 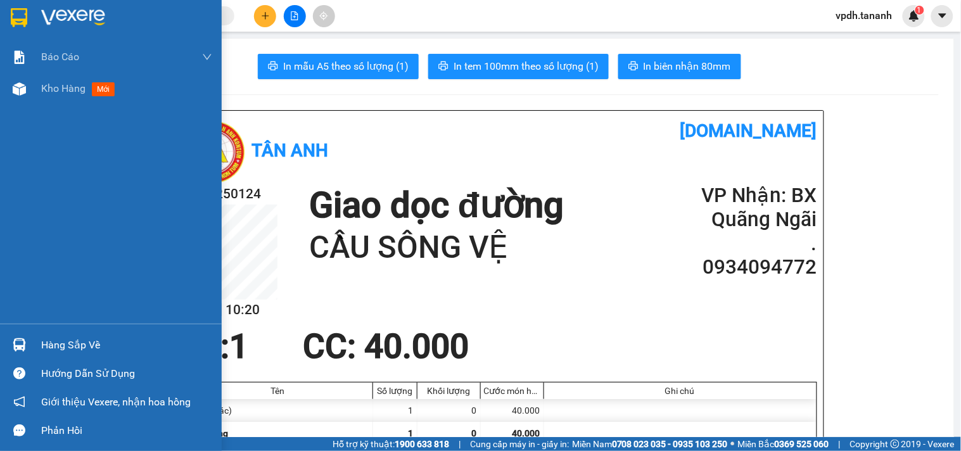 What do you see at coordinates (55, 50) in the screenshot?
I see `div: 0901958040` at bounding box center [55, 50].